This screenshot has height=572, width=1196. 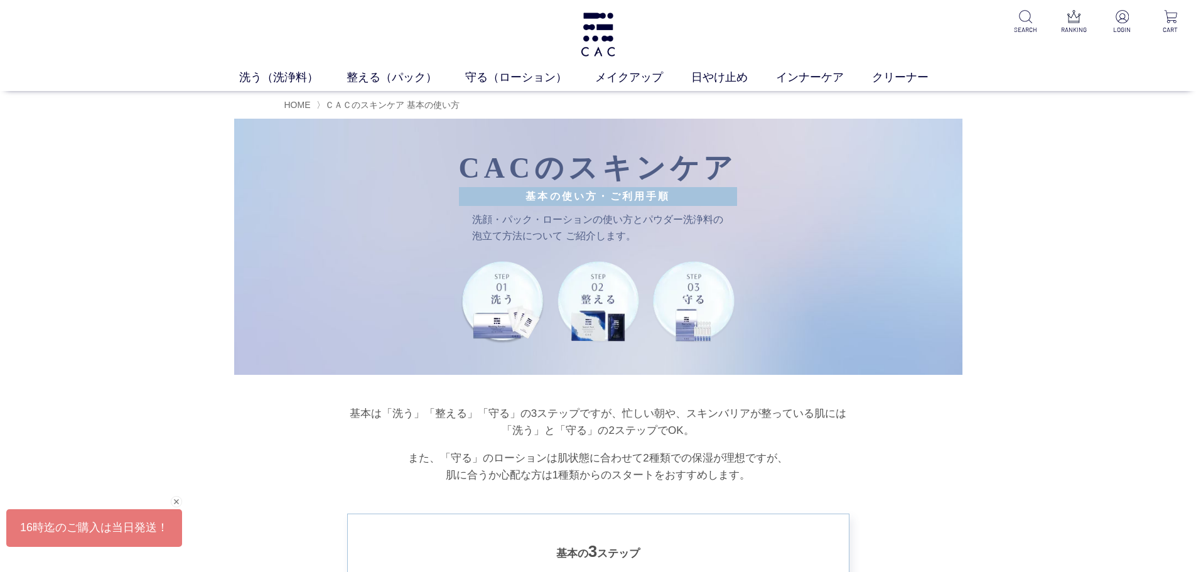 What do you see at coordinates (823, 77) in the screenshot?
I see `a: インナーケア` at bounding box center [823, 77].